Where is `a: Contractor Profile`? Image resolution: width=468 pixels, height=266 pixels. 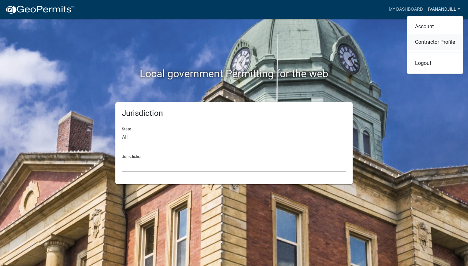
a: Contractor Profile is located at coordinates (434, 42).